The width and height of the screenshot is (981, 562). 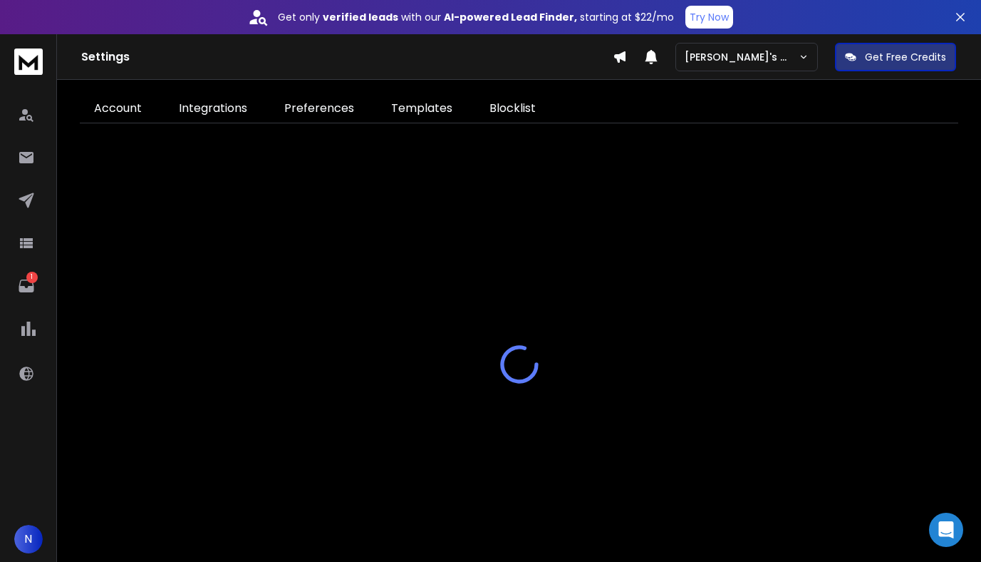 I want to click on div: Open Intercom Messenger, so click(x=946, y=529).